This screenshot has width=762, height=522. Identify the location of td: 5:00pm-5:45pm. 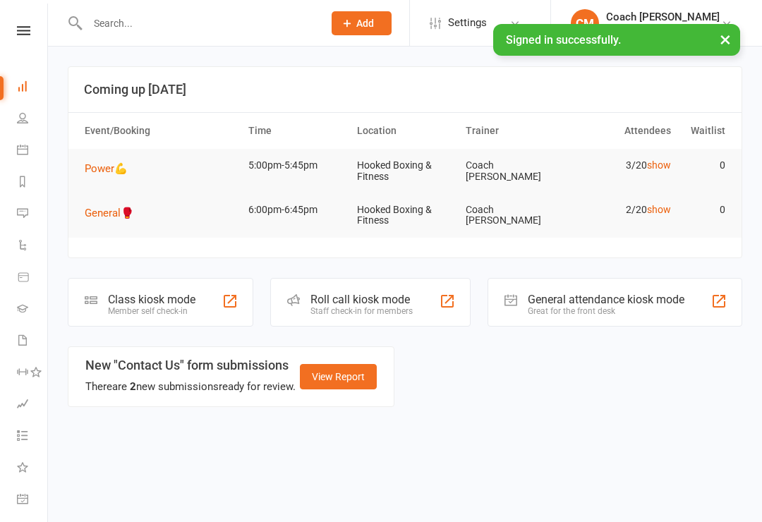
(296, 165).